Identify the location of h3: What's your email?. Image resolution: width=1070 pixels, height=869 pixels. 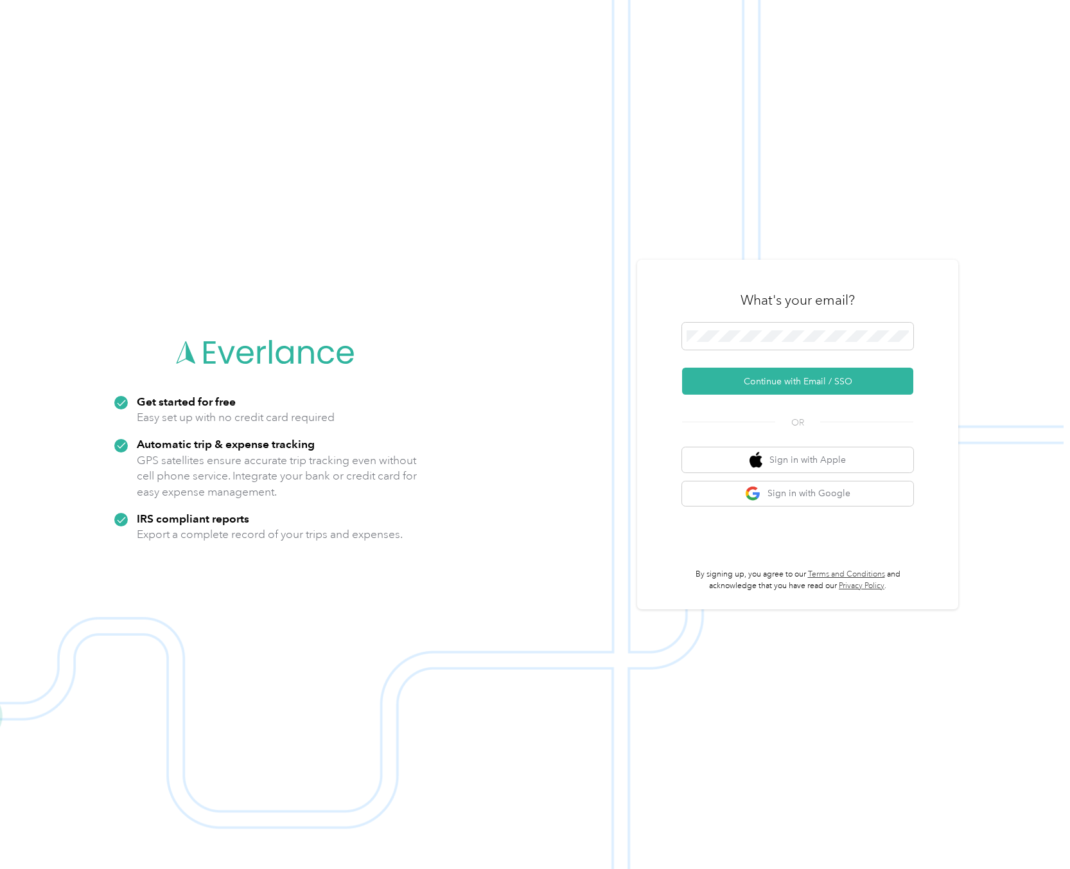
(798, 300).